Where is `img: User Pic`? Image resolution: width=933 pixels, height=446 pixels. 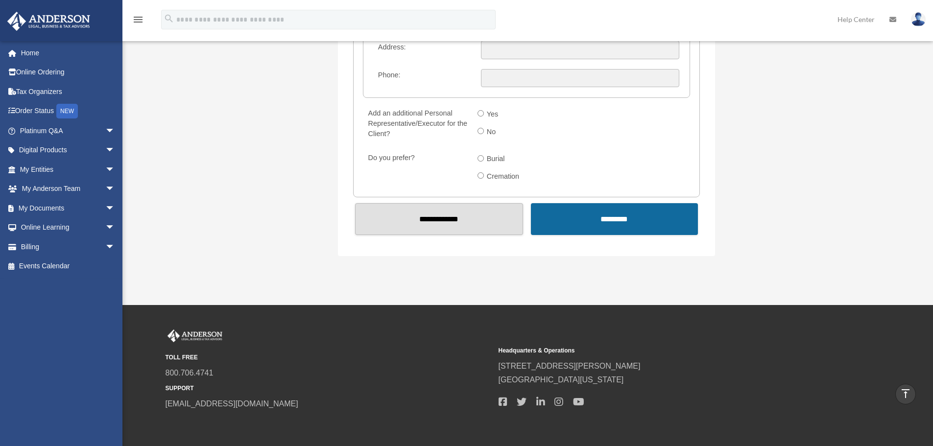 img: User Pic is located at coordinates (919, 19).